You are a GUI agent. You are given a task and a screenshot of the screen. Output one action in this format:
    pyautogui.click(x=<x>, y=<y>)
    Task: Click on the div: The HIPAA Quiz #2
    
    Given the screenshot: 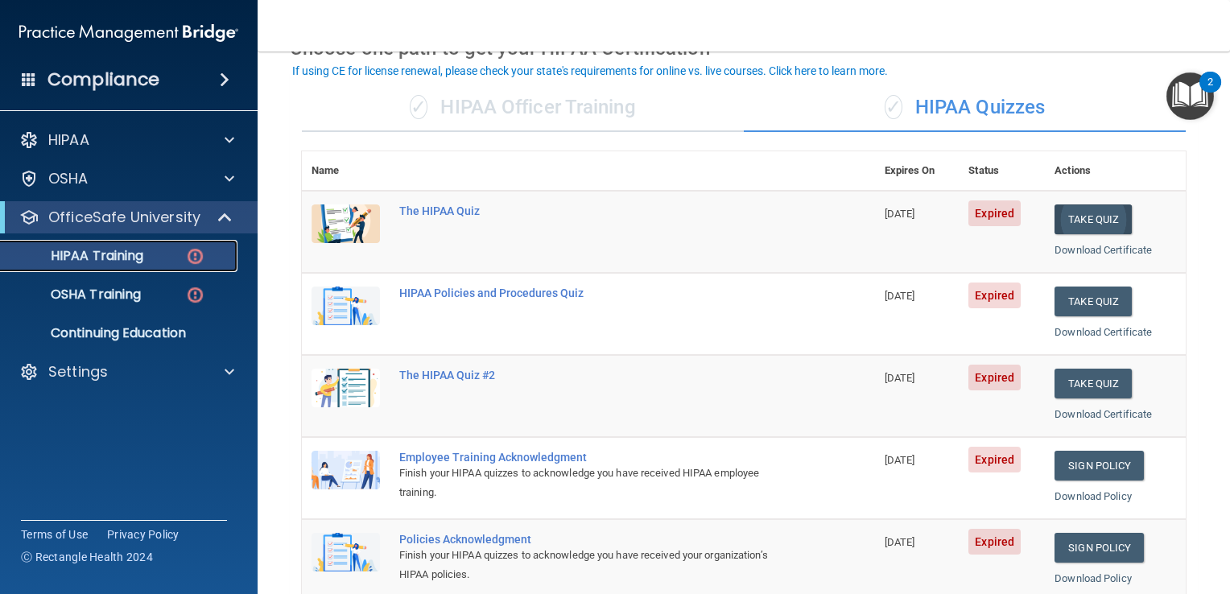 What is the action you would take?
    pyautogui.click(x=597, y=375)
    